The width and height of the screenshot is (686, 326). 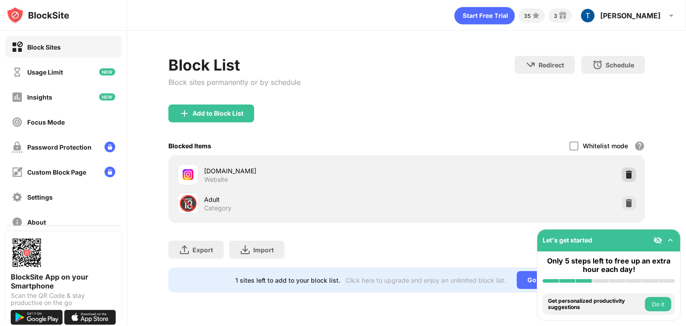 What do you see at coordinates (547, 280) in the screenshot?
I see `div: Go Unlimited` at bounding box center [547, 280].